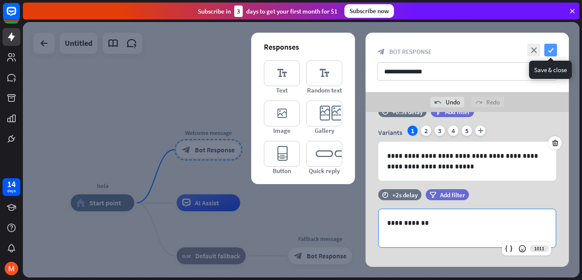  What do you see at coordinates (11, 187) in the screenshot?
I see `a: 14 days` at bounding box center [11, 187].